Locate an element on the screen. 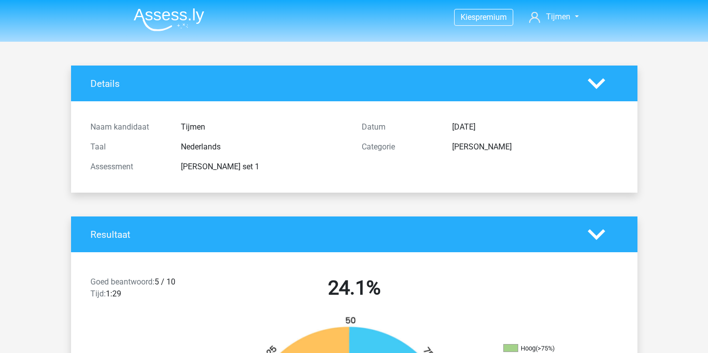 The image size is (708, 353). a: Kiespremium is located at coordinates (483, 17).